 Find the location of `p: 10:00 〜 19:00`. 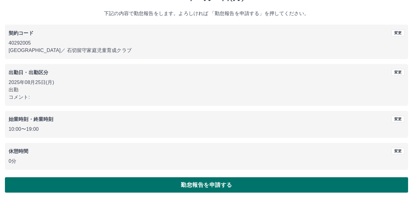

p: 10:00 〜 19:00 is located at coordinates (206, 129).